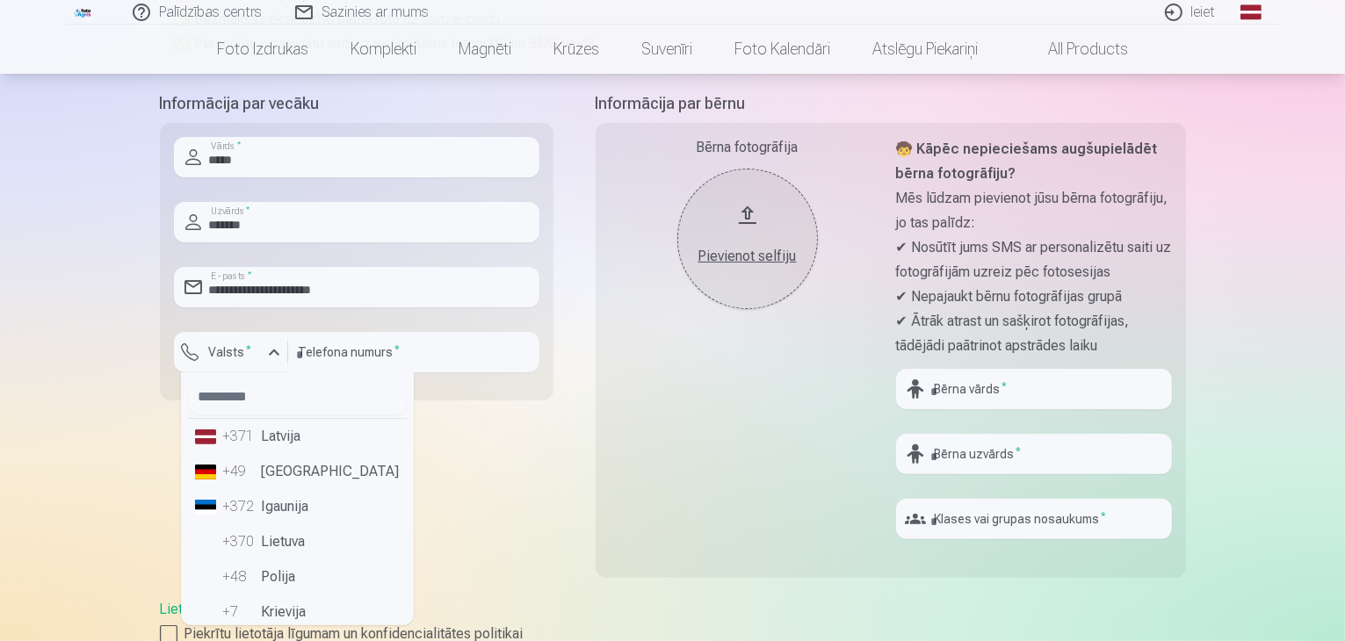  What do you see at coordinates (1073, 49) in the screenshot?
I see `a: All products` at bounding box center [1073, 49].